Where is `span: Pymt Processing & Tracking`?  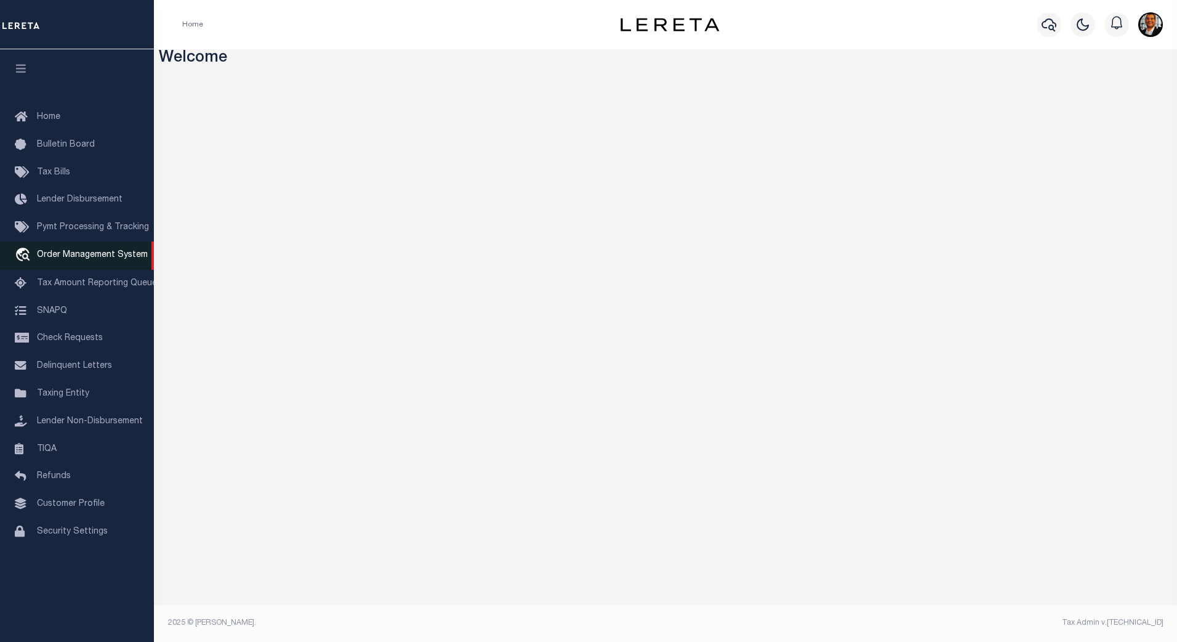
span: Pymt Processing & Tracking is located at coordinates (93, 227).